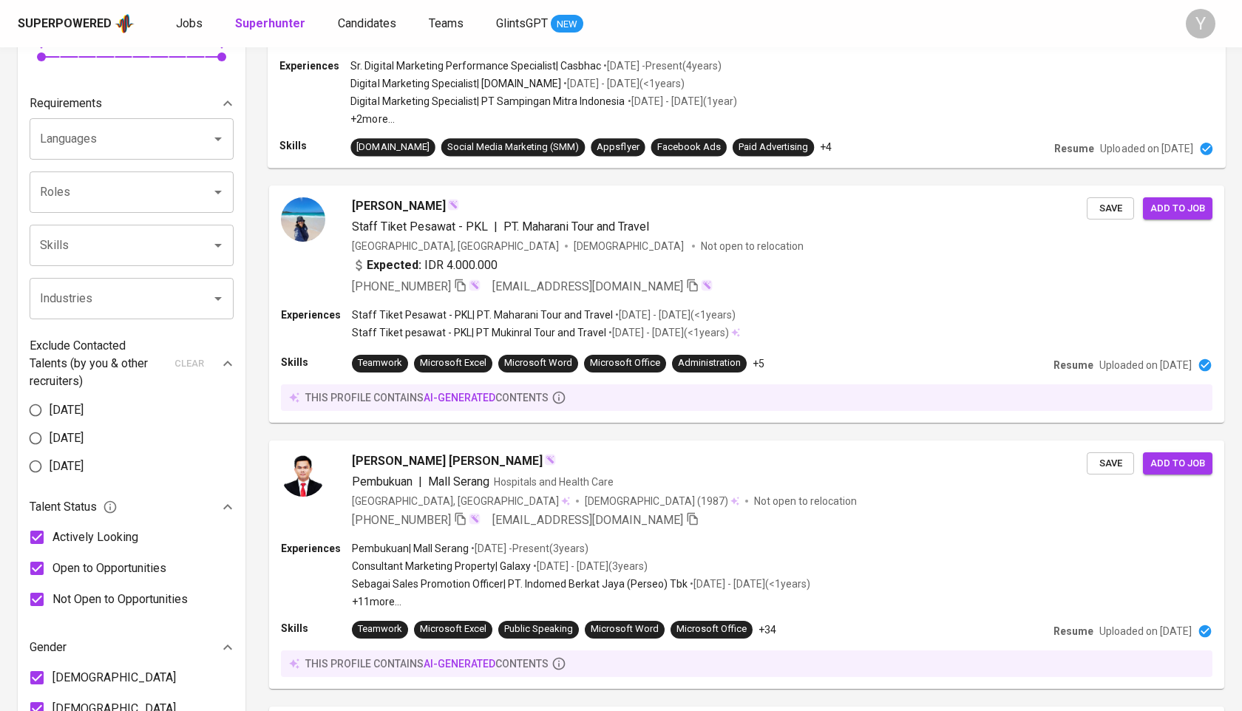  Describe the element at coordinates (538, 629) in the screenshot. I see `div: Public Speaking` at that location.